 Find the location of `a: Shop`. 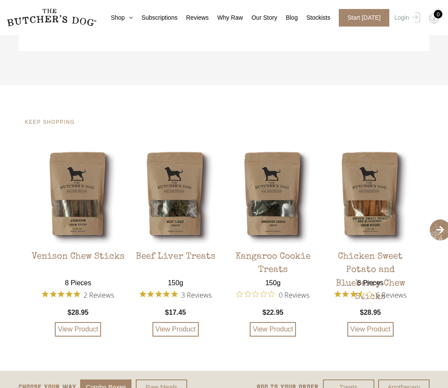

a: Shop is located at coordinates (118, 18).